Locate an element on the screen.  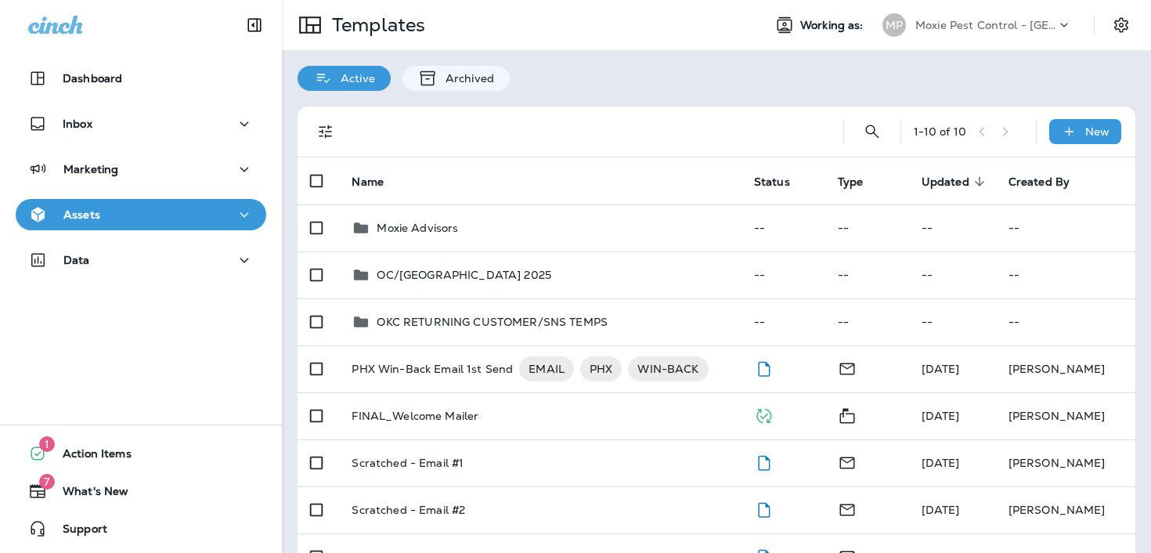
button: Dashboard is located at coordinates (141, 78).